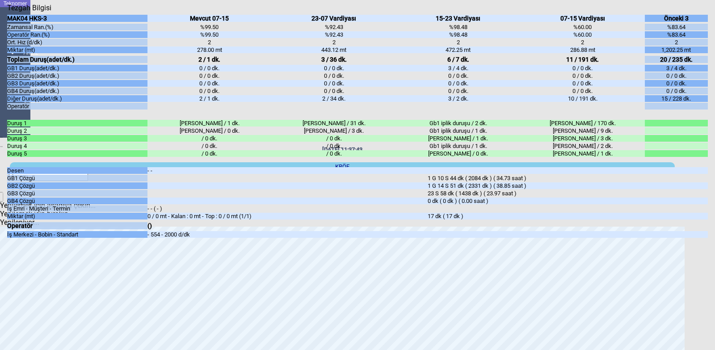 Image resolution: width=715 pixels, height=350 pixels. Describe the element at coordinates (568, 193) in the screenshot. I see `div: 23 S 58 dk ( 1438 dk ) ( 23.97 saat )` at that location.